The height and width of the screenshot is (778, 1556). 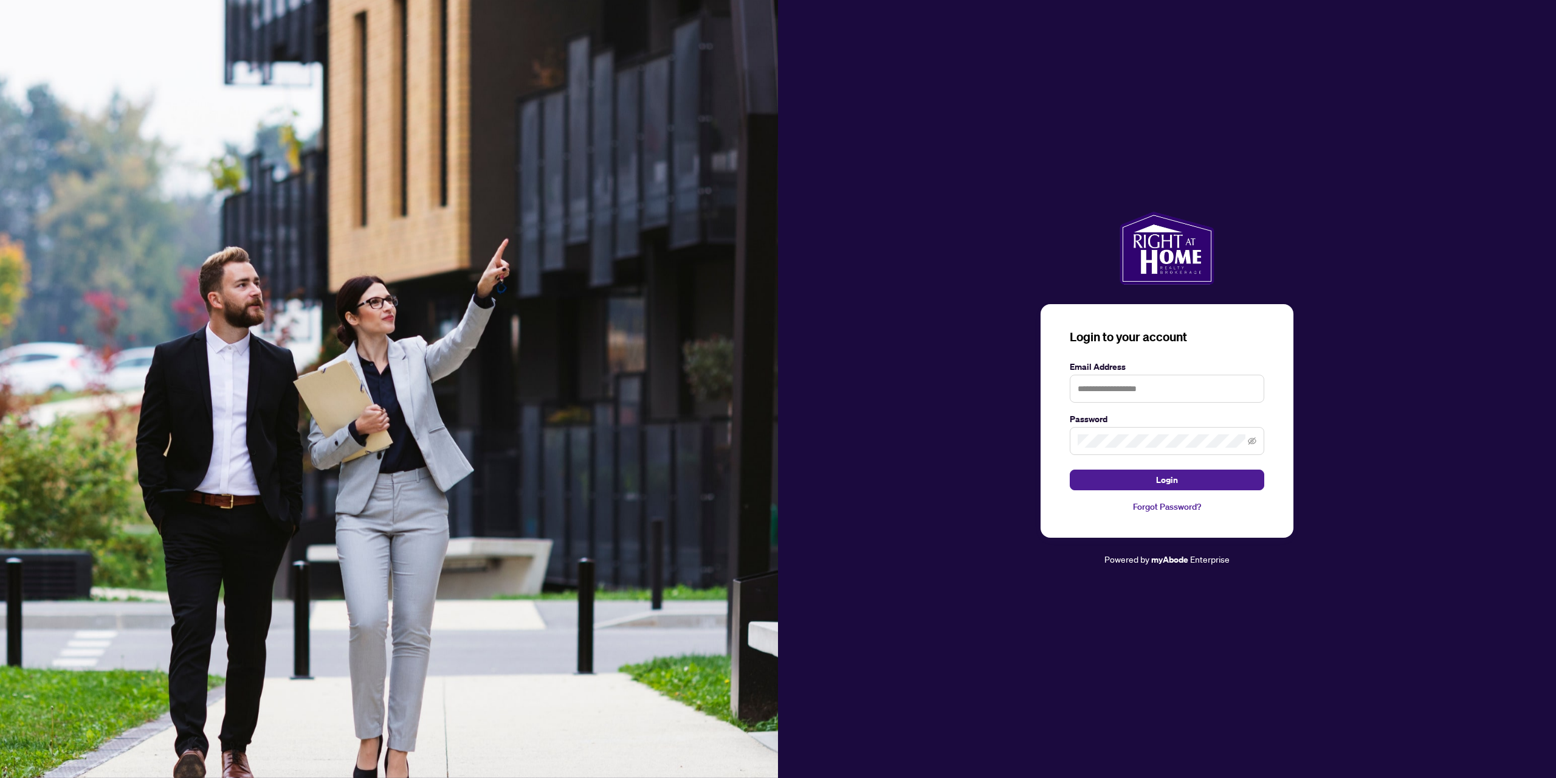 I want to click on label: Password, so click(x=1167, y=419).